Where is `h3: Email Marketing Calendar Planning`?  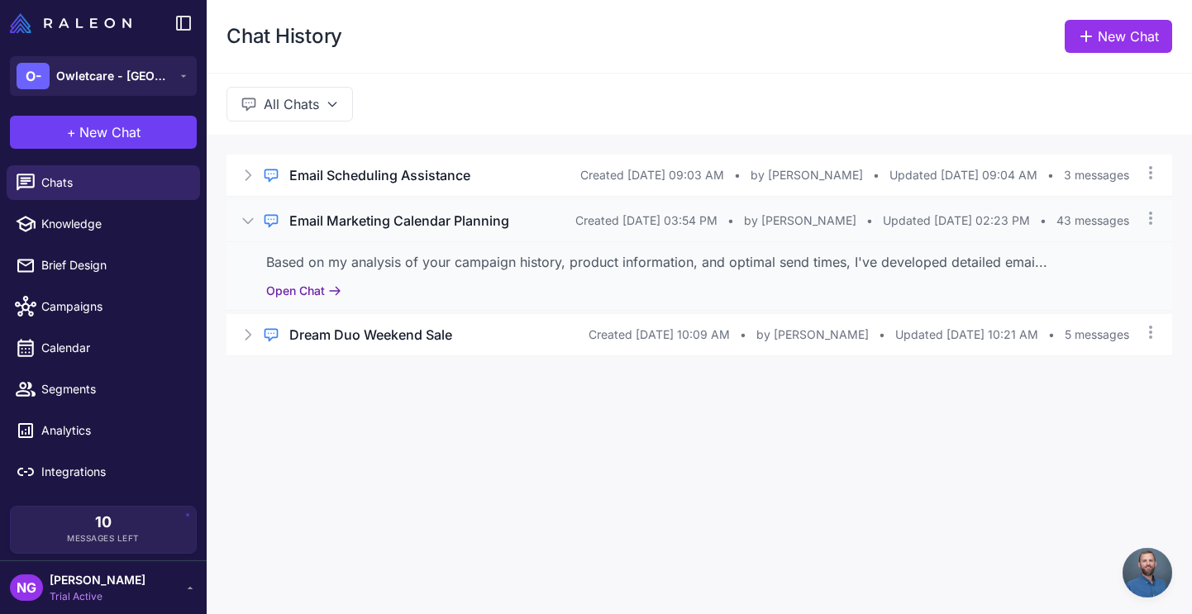
h3: Email Marketing Calendar Planning is located at coordinates (399, 221).